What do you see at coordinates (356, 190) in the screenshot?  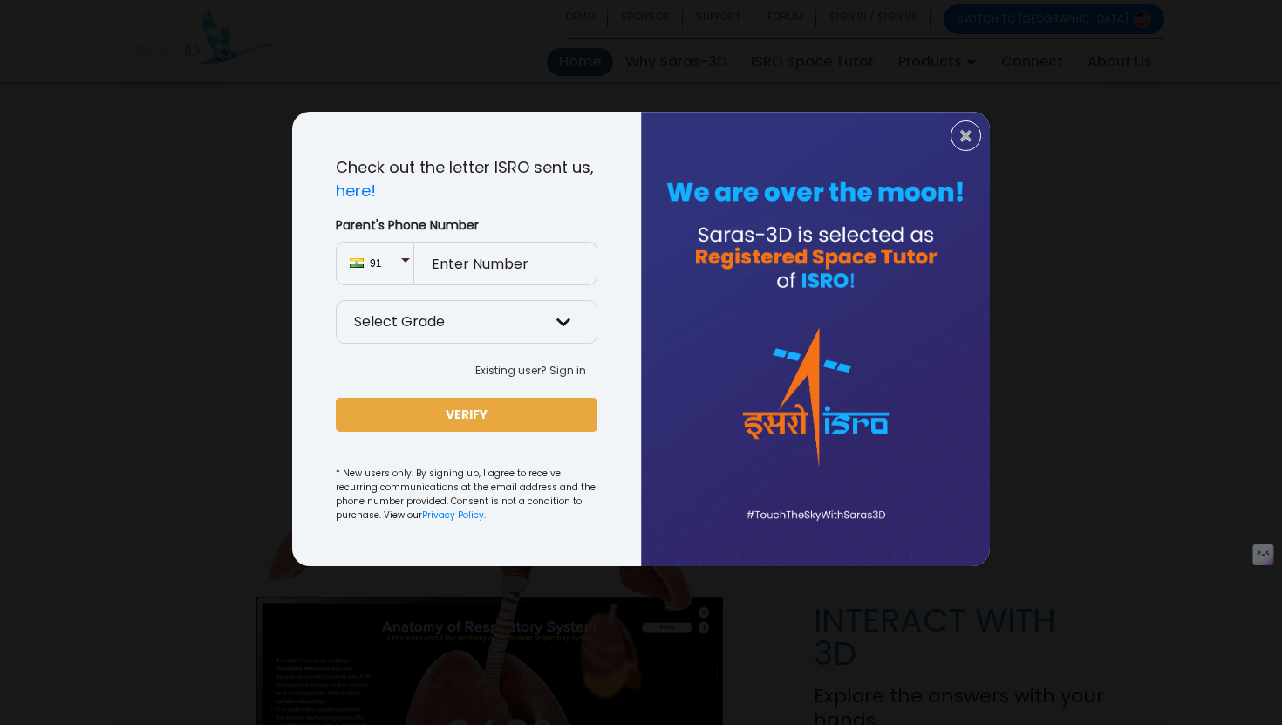 I see `a: here!` at bounding box center [356, 190].